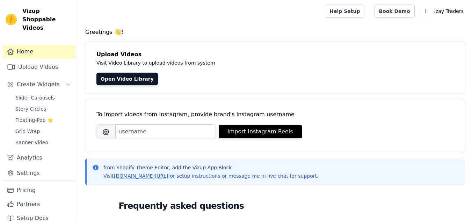  What do you see at coordinates (11, 20) in the screenshot?
I see `img: Vizup` at bounding box center [11, 20].